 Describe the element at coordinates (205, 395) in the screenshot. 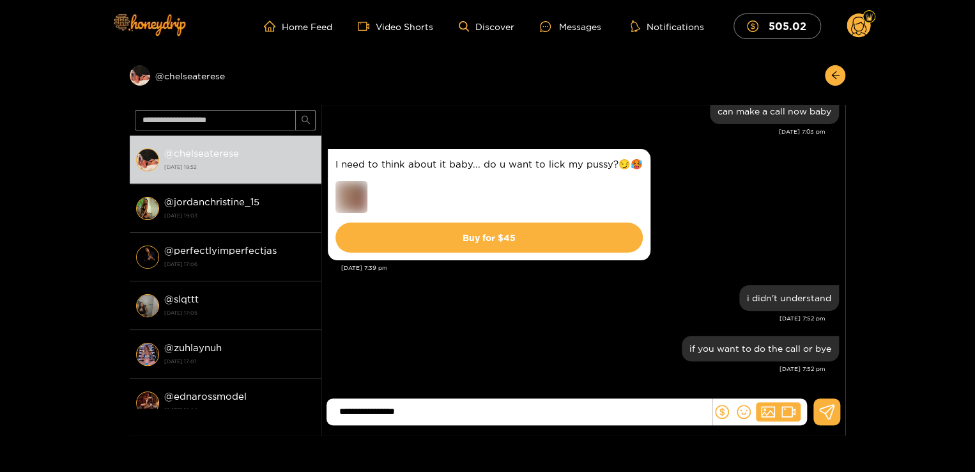

I see `strong: @ ednarossmodel` at that location.